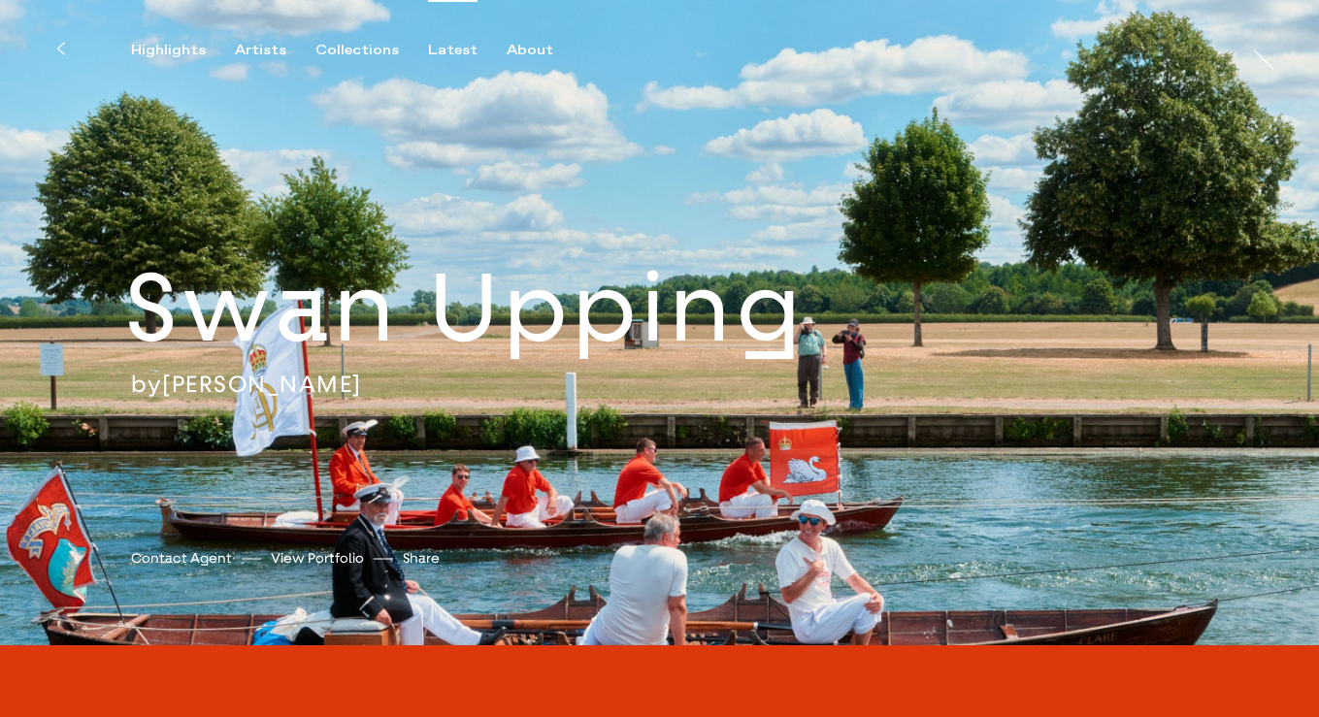 The image size is (1319, 717). I want to click on h2: Swan Upping, so click(531, 308).